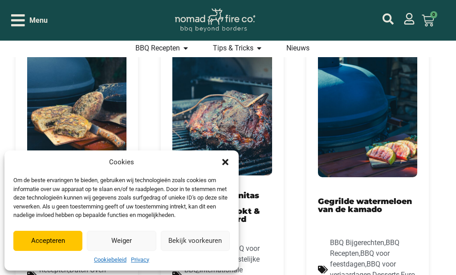  Describe the element at coordinates (222, 108) in the screenshot. I see `img: Mexicaanse carnitas BBQ recept Heydehoeve Boston Butt` at that location.